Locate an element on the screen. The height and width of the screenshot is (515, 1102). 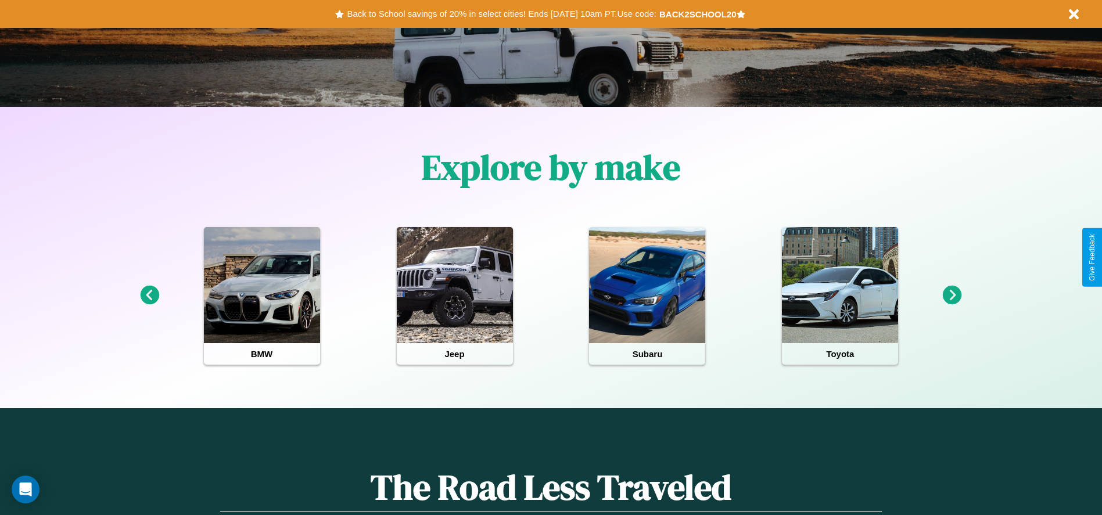
h1: Explore by make is located at coordinates (551, 167).